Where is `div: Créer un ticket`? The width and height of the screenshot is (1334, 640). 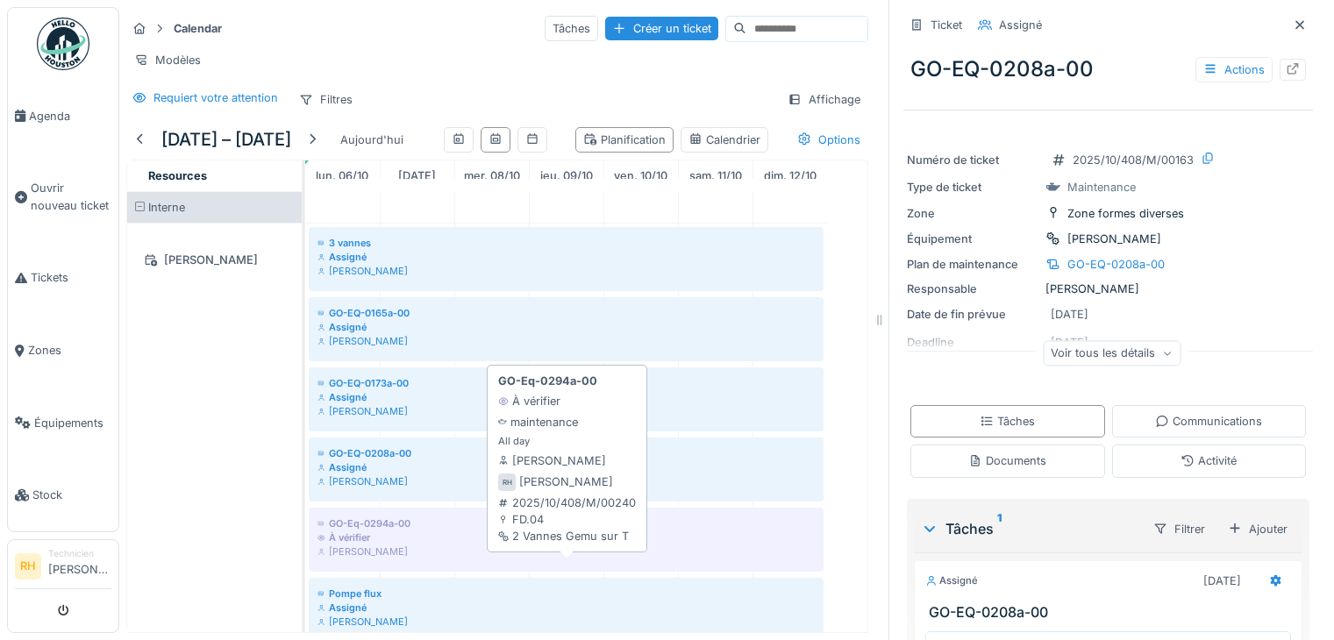 div: Créer un ticket is located at coordinates (662, 28).